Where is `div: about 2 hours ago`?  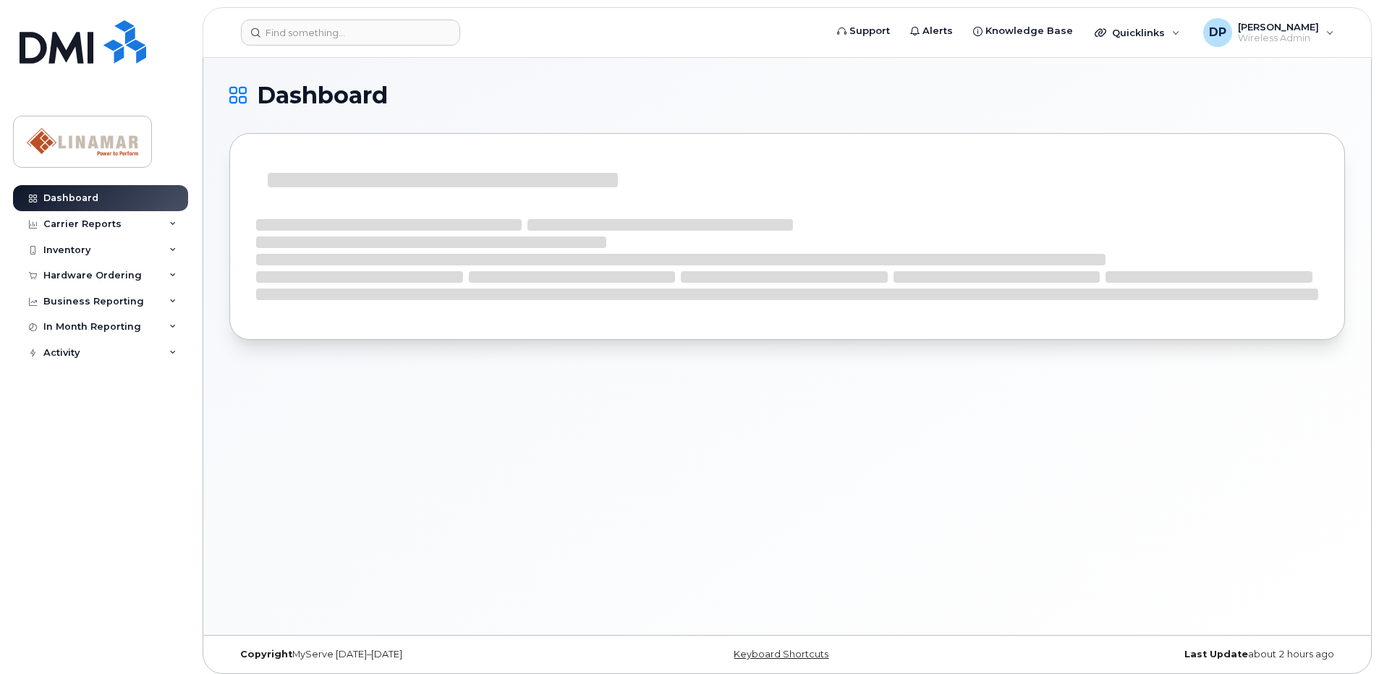 div: about 2 hours ago is located at coordinates (1159, 655).